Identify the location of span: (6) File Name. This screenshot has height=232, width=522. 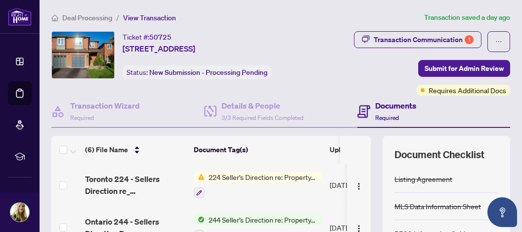
(106, 149).